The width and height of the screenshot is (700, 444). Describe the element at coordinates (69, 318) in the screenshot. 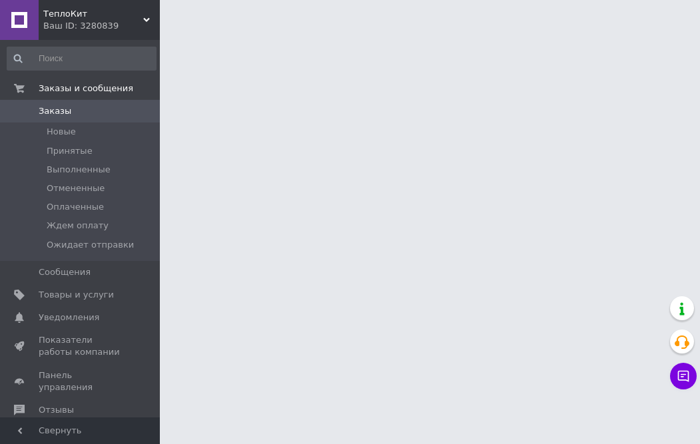

I see `span: Уведомления` at that location.